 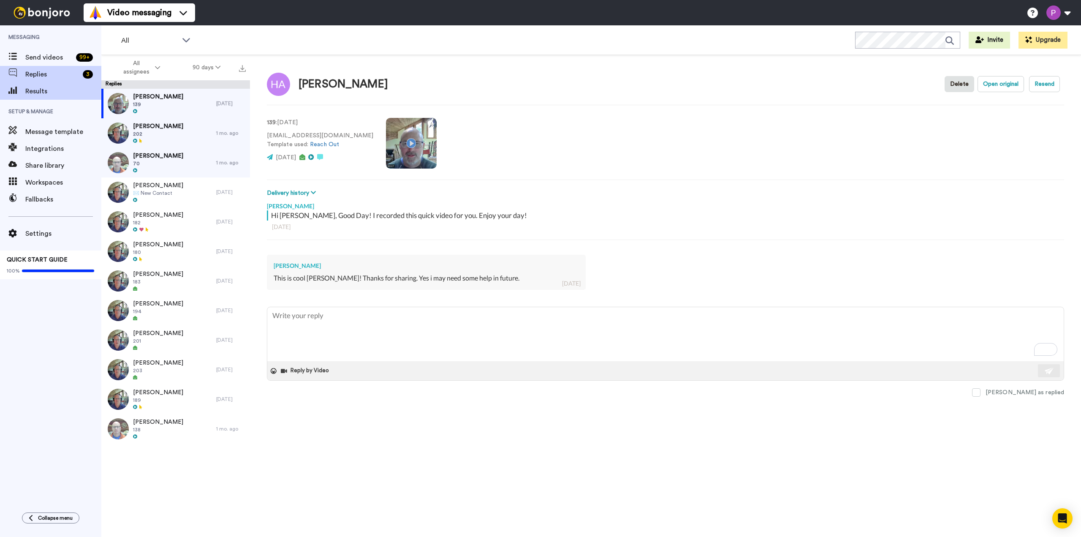 I want to click on span: 201, so click(x=158, y=341).